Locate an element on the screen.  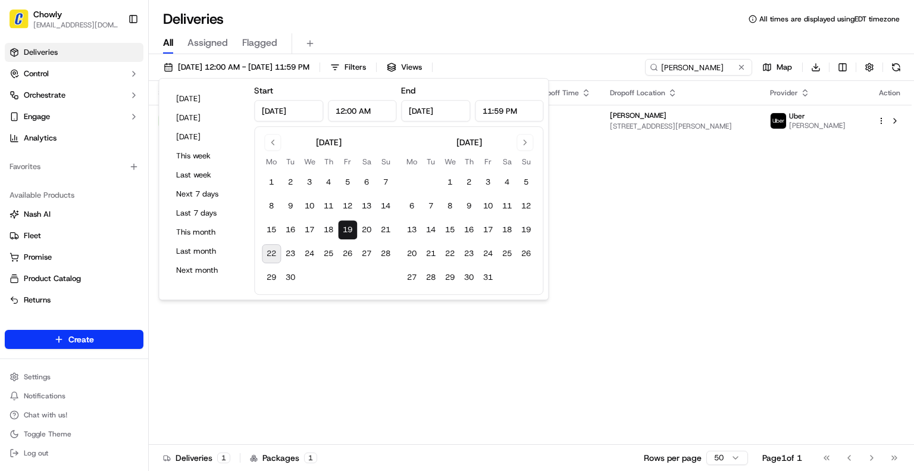
button: 8 is located at coordinates (271, 206).